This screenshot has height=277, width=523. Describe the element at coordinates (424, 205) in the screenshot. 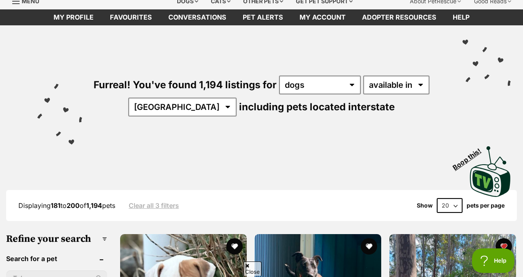

I see `span: Show` at that location.